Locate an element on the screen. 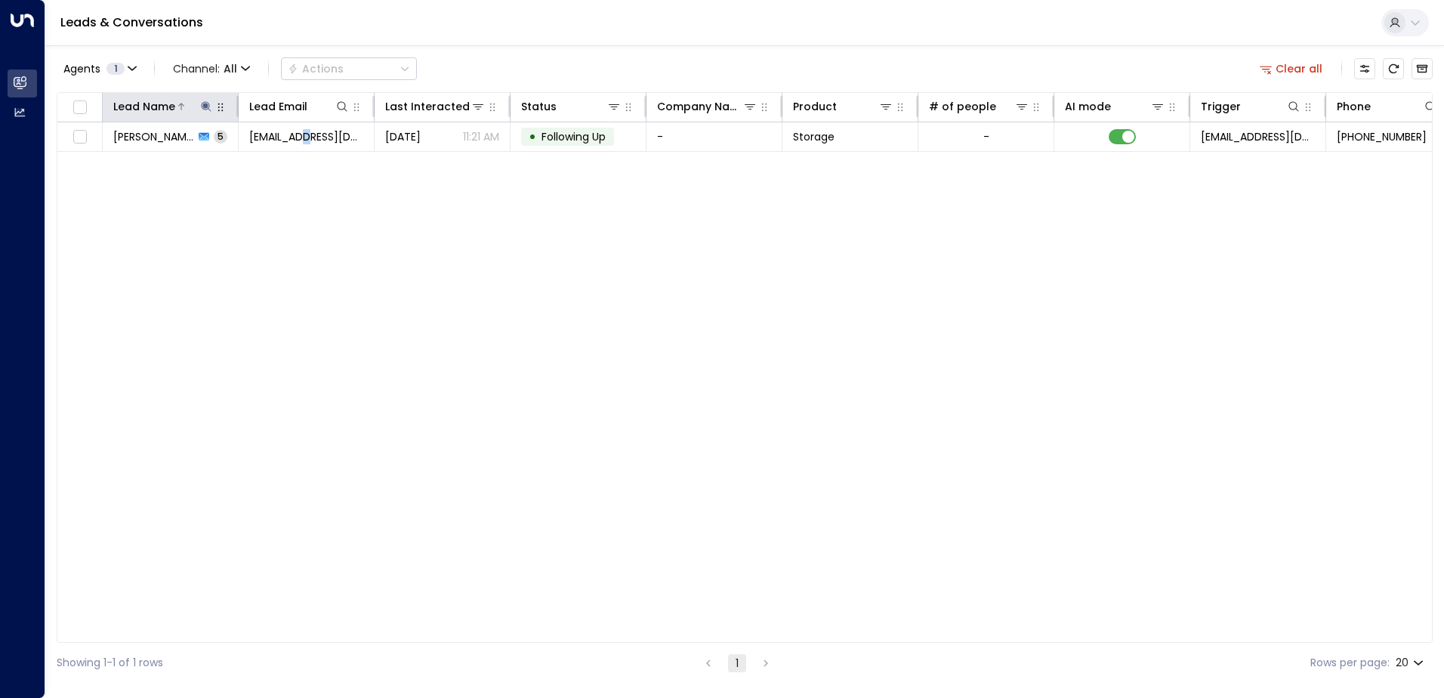  span: 5 is located at coordinates (220, 136).